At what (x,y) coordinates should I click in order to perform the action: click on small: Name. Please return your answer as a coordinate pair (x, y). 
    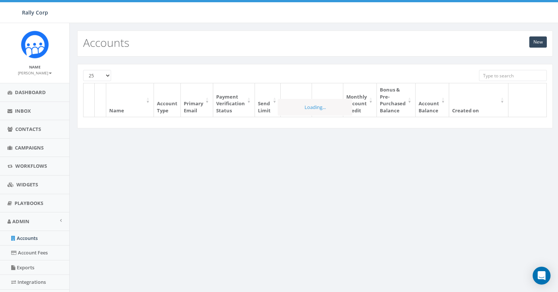
    Looking at the image, I should click on (35, 67).